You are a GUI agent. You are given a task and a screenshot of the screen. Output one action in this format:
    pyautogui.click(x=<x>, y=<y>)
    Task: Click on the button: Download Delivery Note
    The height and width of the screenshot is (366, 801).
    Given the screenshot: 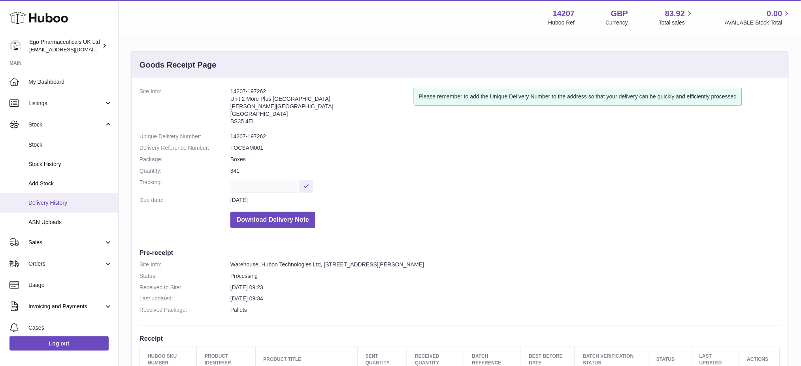 What is the action you would take?
    pyautogui.click(x=273, y=220)
    